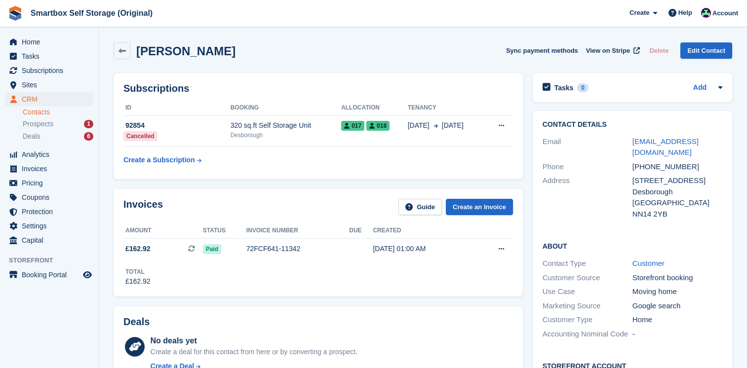  I want to click on div: 92854, so click(177, 125).